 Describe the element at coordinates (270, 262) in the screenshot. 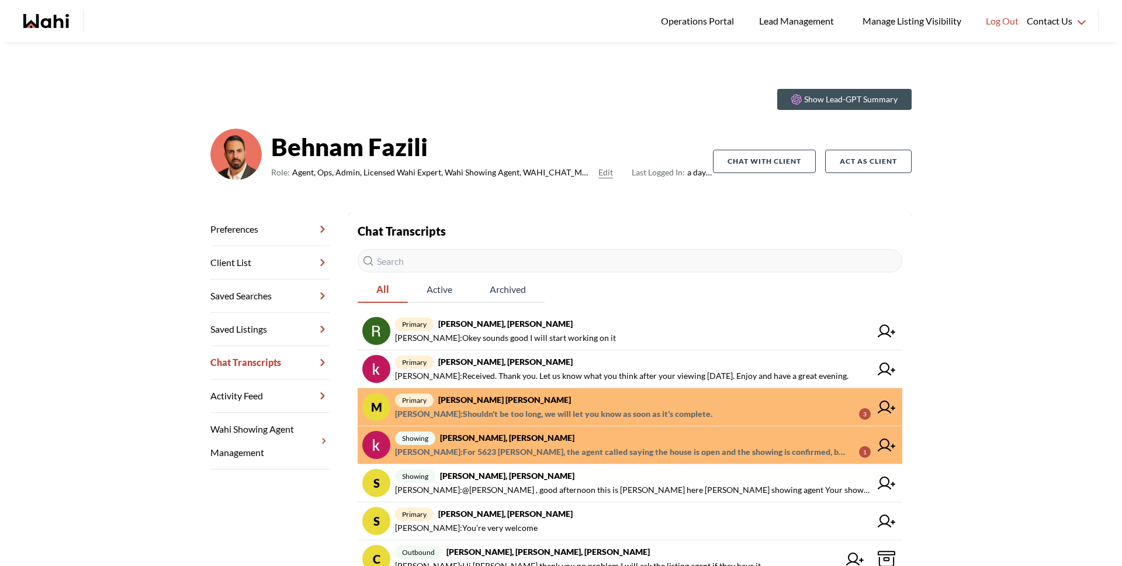

I see `a: Client List` at that location.